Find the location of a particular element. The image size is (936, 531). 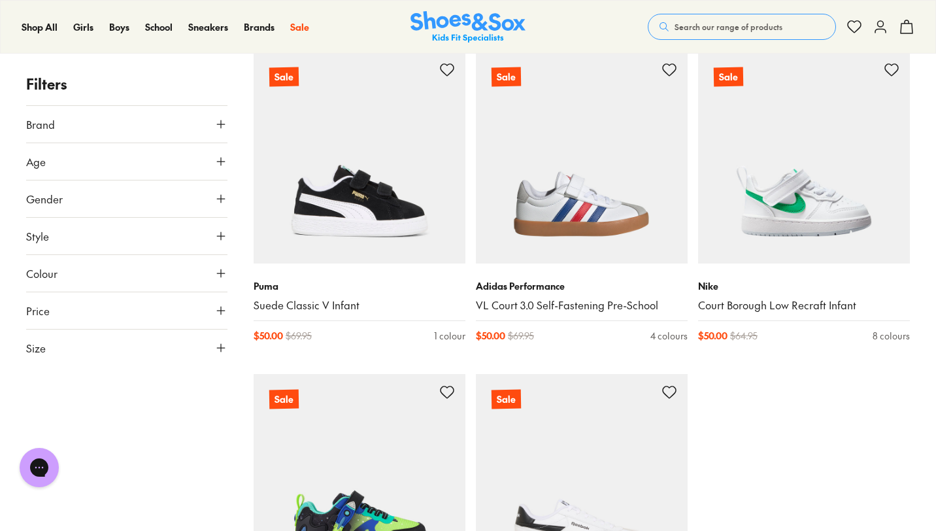

a: Suede Classic V Infant is located at coordinates (360, 305).